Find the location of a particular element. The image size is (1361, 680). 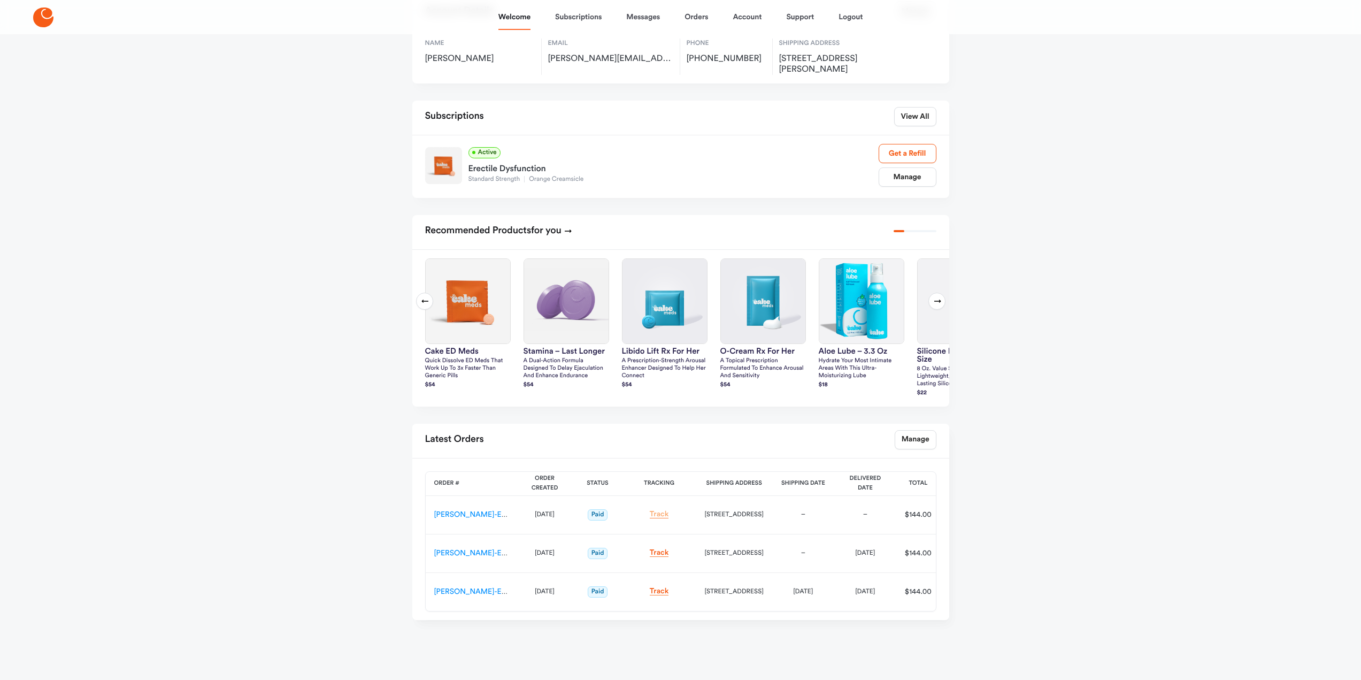

th: Shipping Date is located at coordinates (803, 483).